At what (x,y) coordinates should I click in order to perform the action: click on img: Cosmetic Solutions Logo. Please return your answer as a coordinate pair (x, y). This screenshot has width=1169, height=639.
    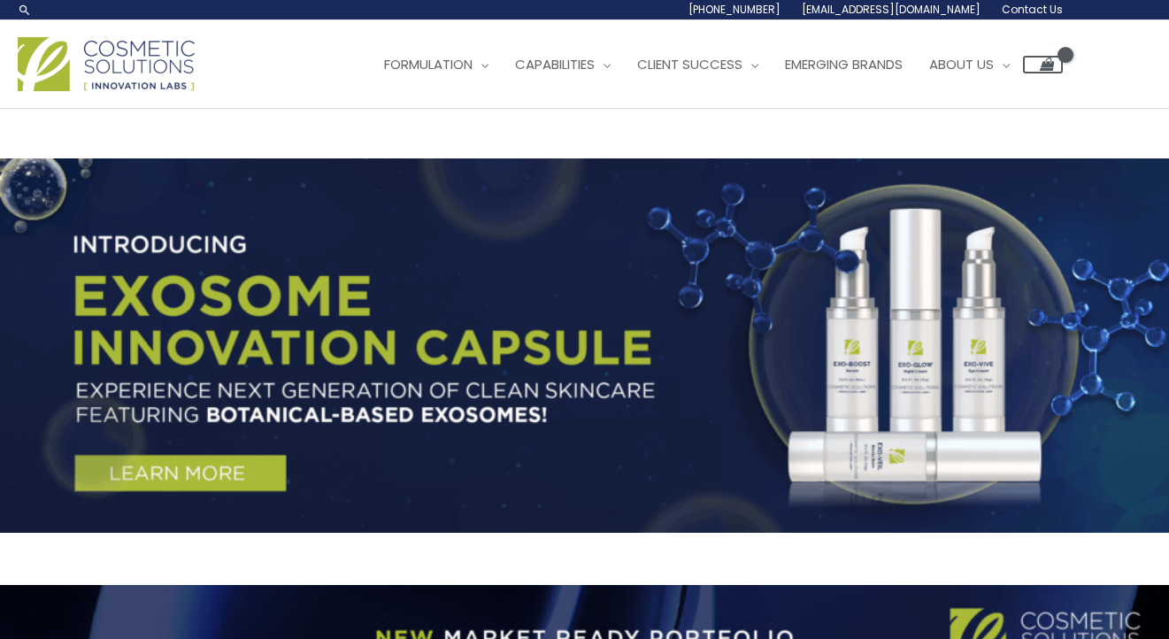
    Looking at the image, I should click on (106, 64).